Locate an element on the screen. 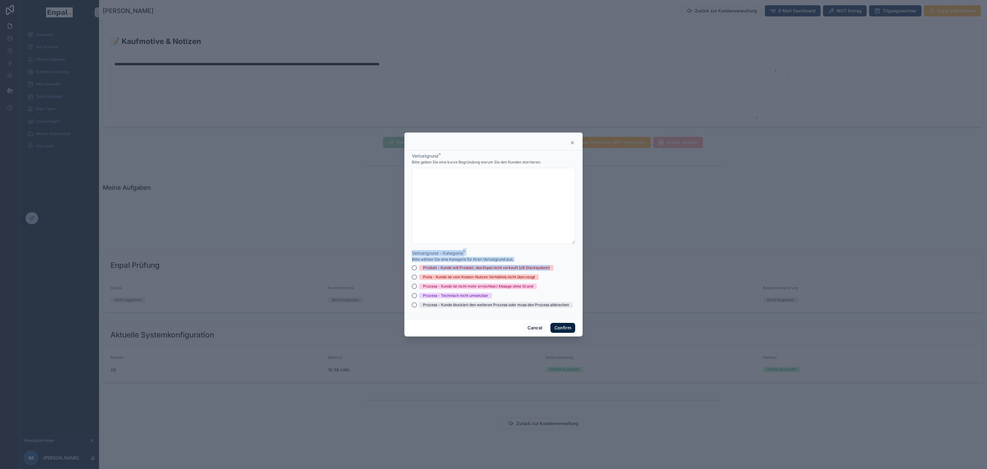 The image size is (987, 469). div: Preis - Kunde ist vom Kosten-Nutzen Verhältnis nicht überzeugt is located at coordinates (479, 277).